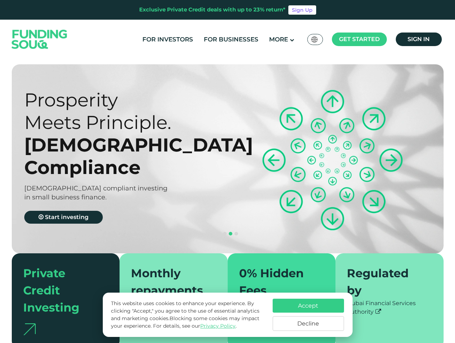  What do you see at coordinates (389, 307) in the screenshot?
I see `div: Dubai Financial Services Authority` at bounding box center [389, 307].